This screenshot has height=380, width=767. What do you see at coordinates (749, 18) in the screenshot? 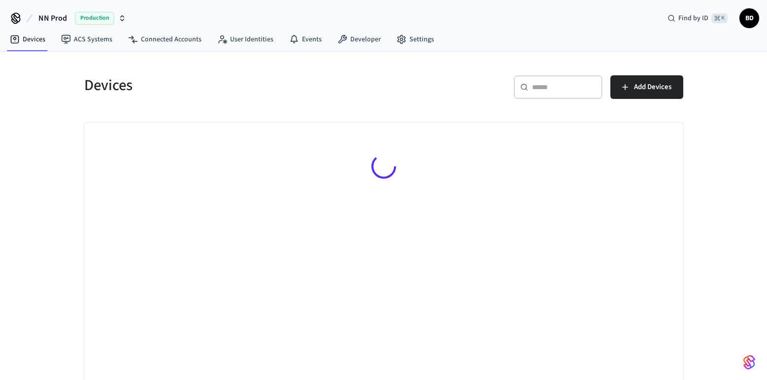
I see `span: BD` at bounding box center [749, 18].